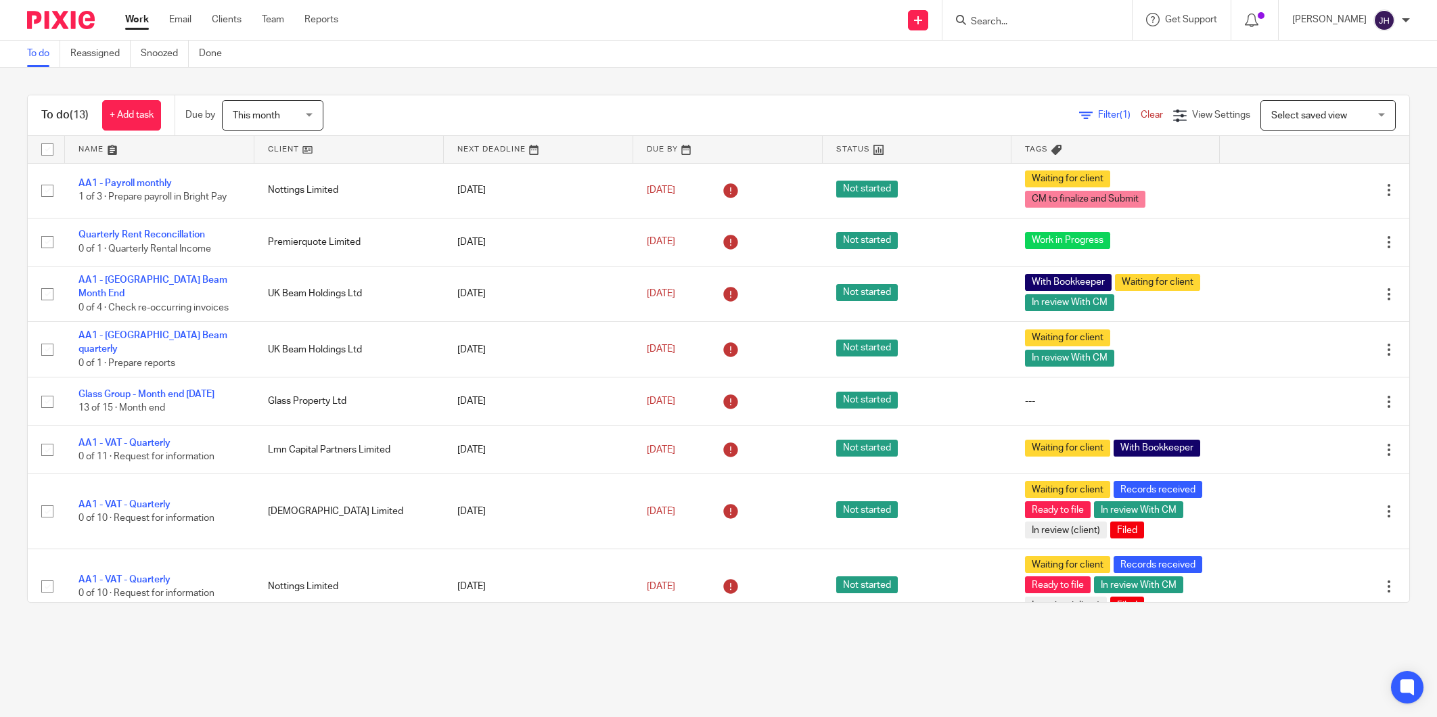 This screenshot has width=1437, height=717. Describe the element at coordinates (1384, 20) in the screenshot. I see `img: svg%3E` at that location.